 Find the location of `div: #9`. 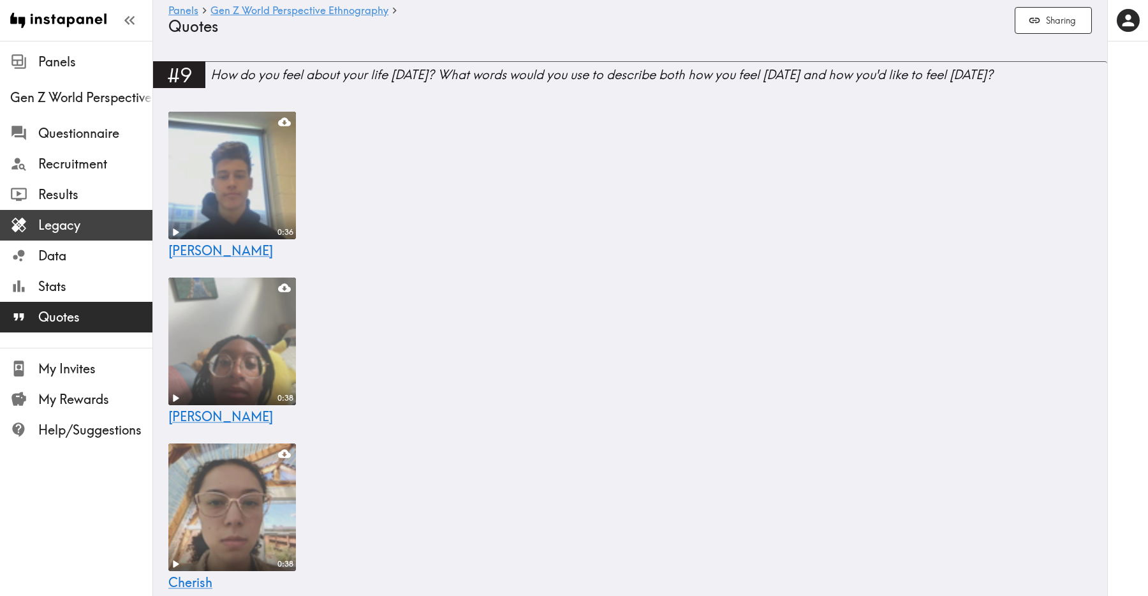

div: #9 is located at coordinates (179, 75).